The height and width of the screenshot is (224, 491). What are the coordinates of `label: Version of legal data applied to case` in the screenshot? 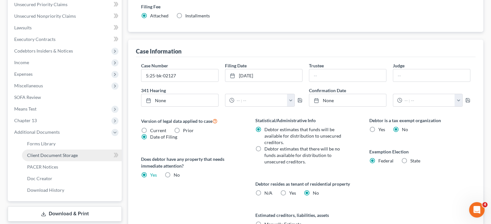 It's located at (191, 121).